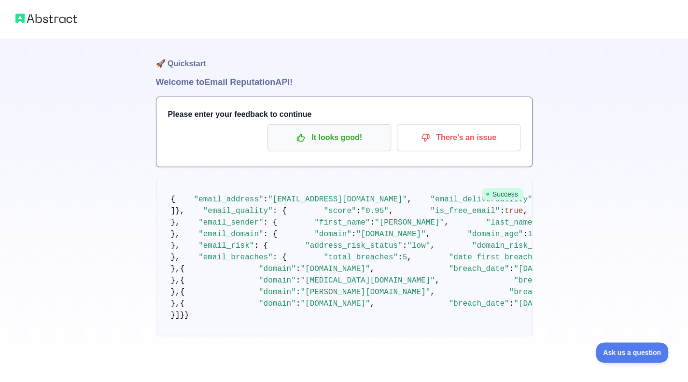 The width and height of the screenshot is (688, 382). Describe the element at coordinates (540, 234) in the screenshot. I see `span: 10987` at that location.